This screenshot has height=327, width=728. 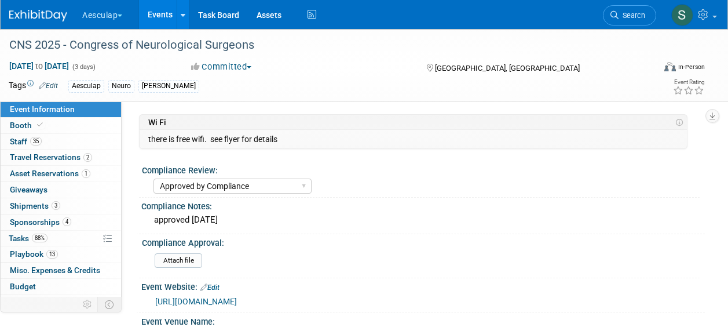 What do you see at coordinates (51, 157) in the screenshot?
I see `span: Travel Reservations` at bounding box center [51, 157].